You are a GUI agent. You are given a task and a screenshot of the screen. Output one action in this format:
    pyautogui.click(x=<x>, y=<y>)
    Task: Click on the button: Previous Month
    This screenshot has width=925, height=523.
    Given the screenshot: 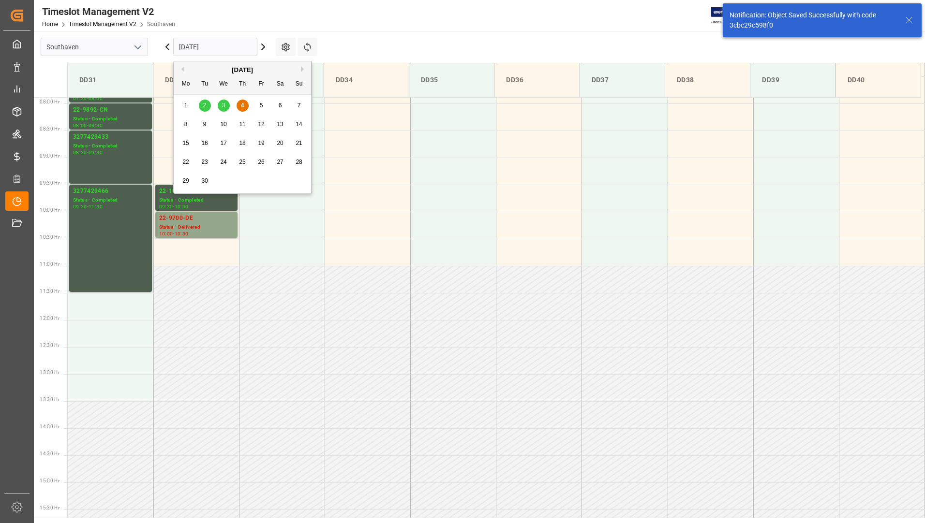 What is the action you would take?
    pyautogui.click(x=181, y=69)
    